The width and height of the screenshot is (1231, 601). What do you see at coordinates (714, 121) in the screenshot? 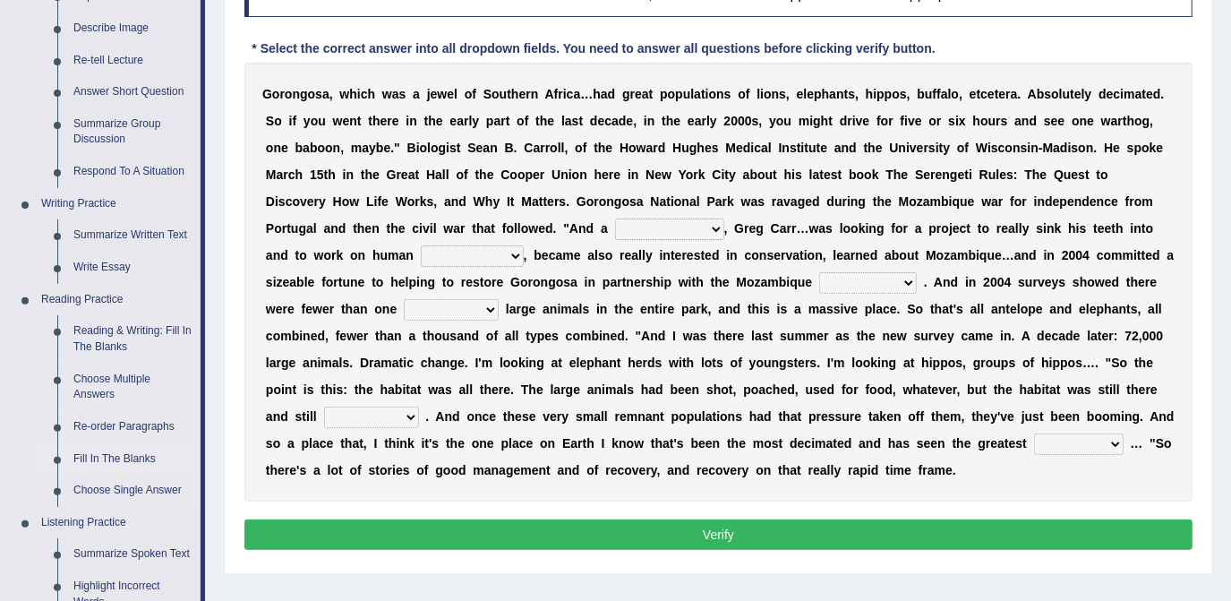
I see `b: y` at bounding box center [714, 121].